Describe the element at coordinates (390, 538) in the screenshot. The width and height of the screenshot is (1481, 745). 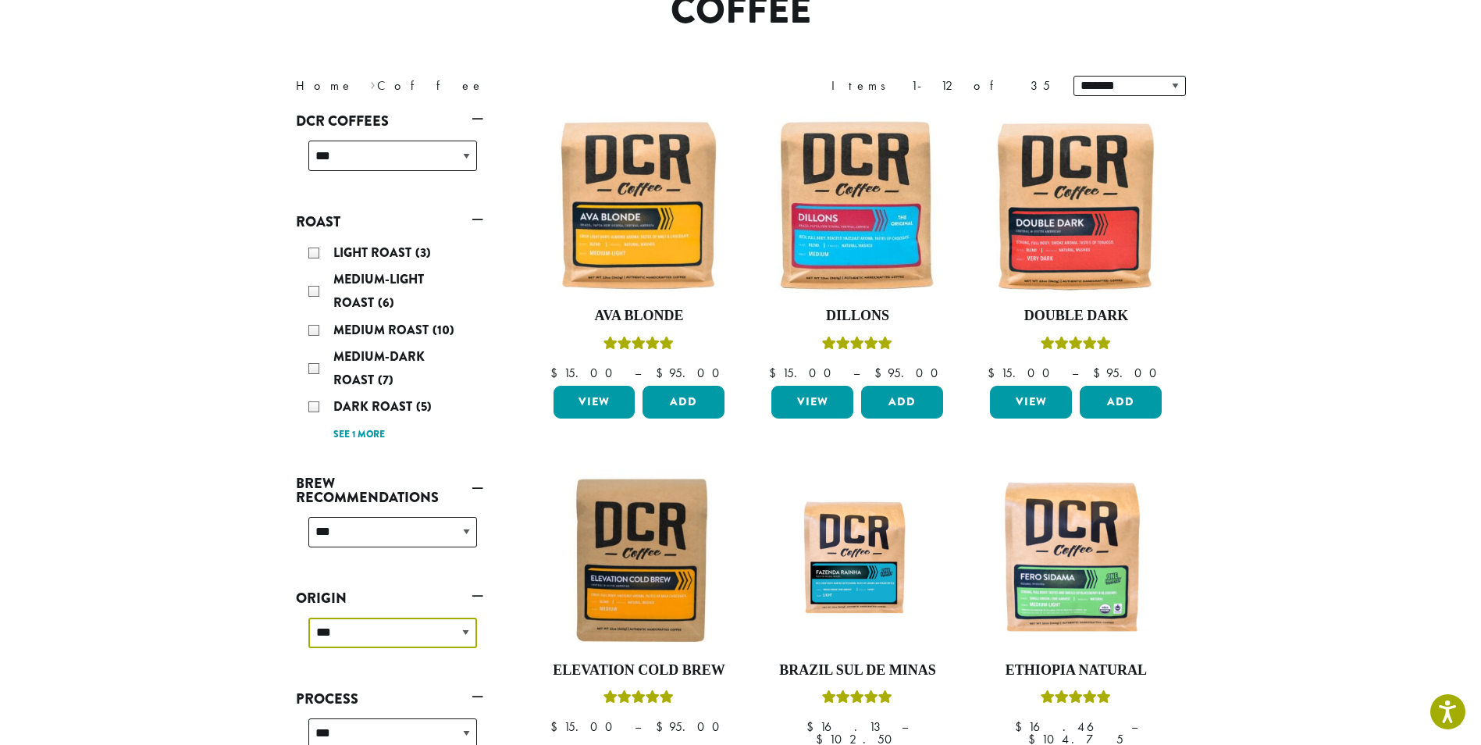
I see `div: Brew Recommendations` at that location.